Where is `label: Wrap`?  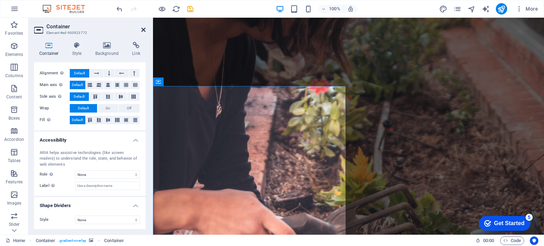 label: Wrap is located at coordinates (55, 108).